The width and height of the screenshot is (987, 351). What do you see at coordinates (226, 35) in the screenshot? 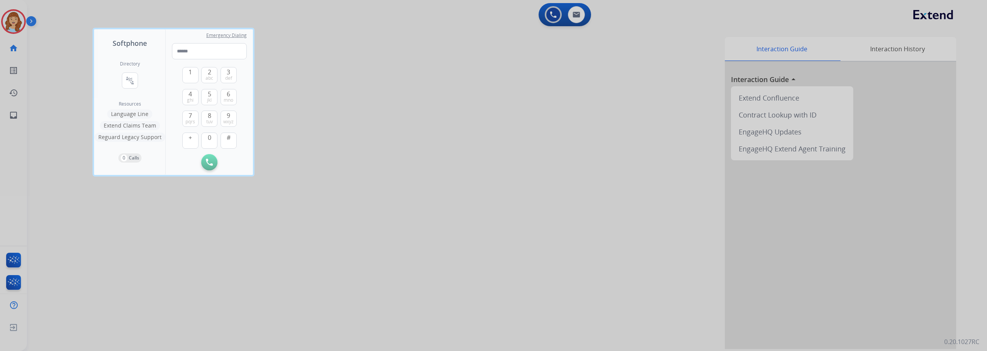
I see `span: Emergency Dialing` at bounding box center [226, 35].